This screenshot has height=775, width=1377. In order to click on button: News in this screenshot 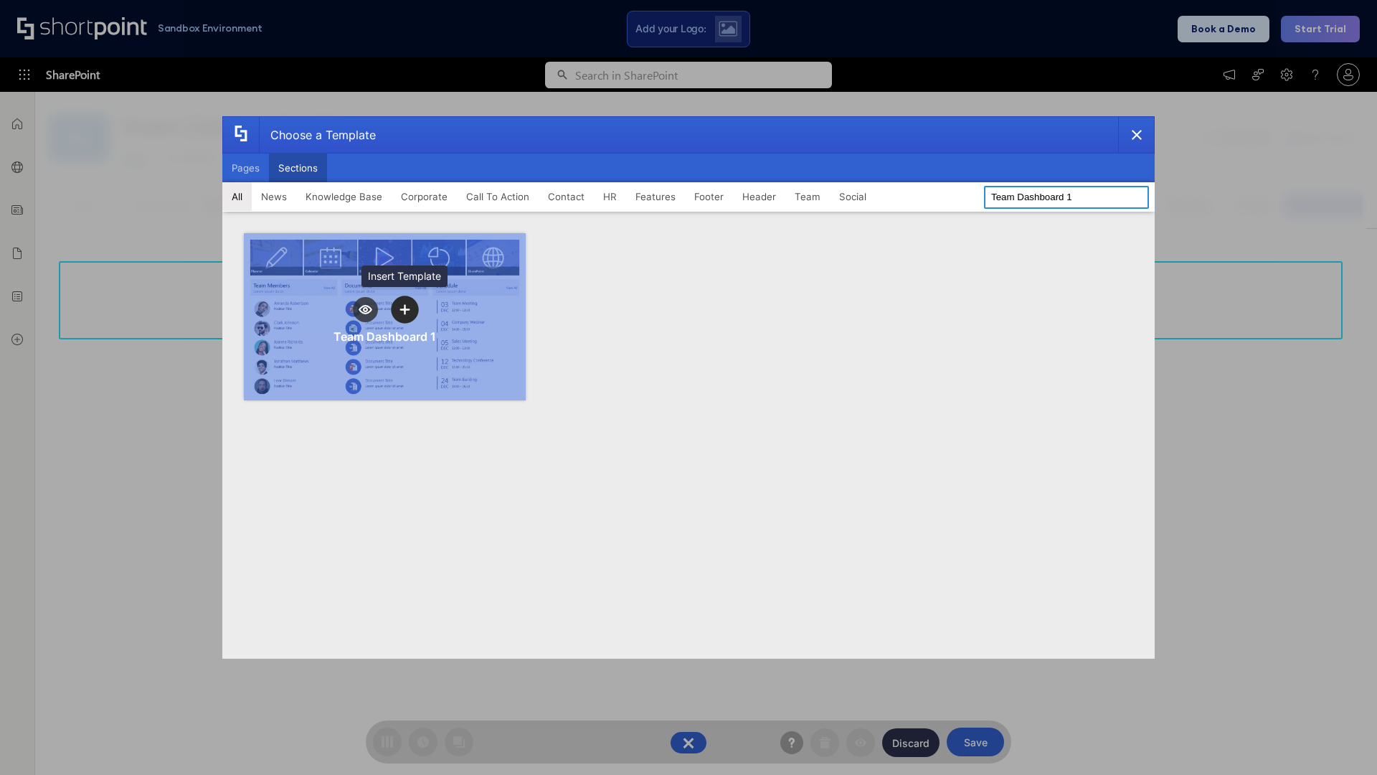, I will do `click(274, 197)`.